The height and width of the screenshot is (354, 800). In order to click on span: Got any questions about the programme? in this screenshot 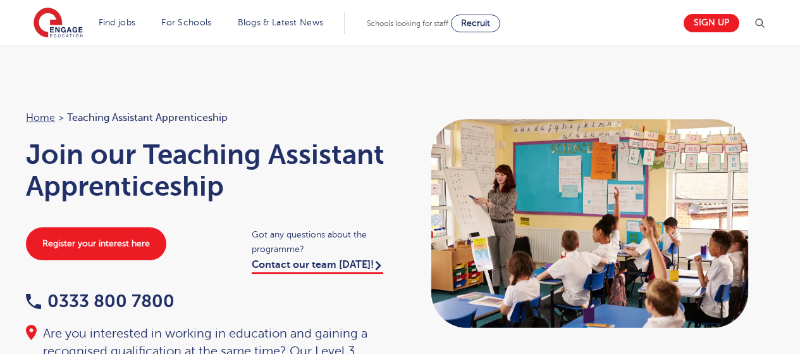, I will do `click(320, 242)`.